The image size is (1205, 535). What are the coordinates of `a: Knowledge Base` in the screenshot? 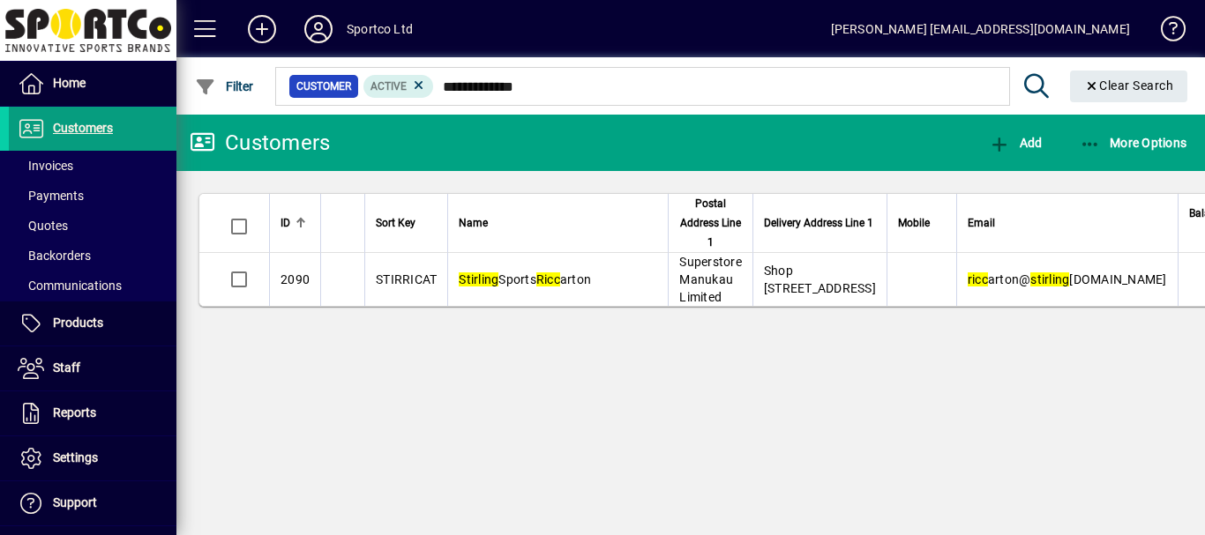 It's located at (1165, 32).